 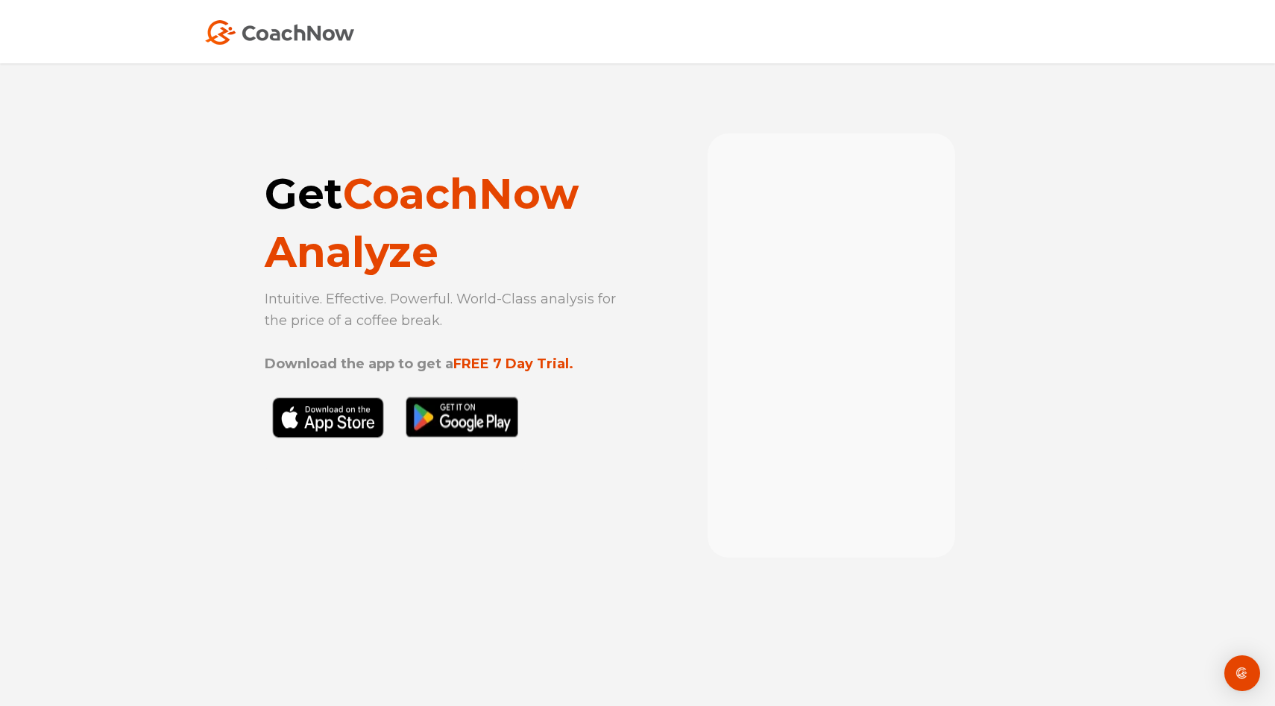 I want to click on p: Intuitive. Effective. Powerful. World-Class analysis for the price of a coffee break., so click(x=444, y=332).